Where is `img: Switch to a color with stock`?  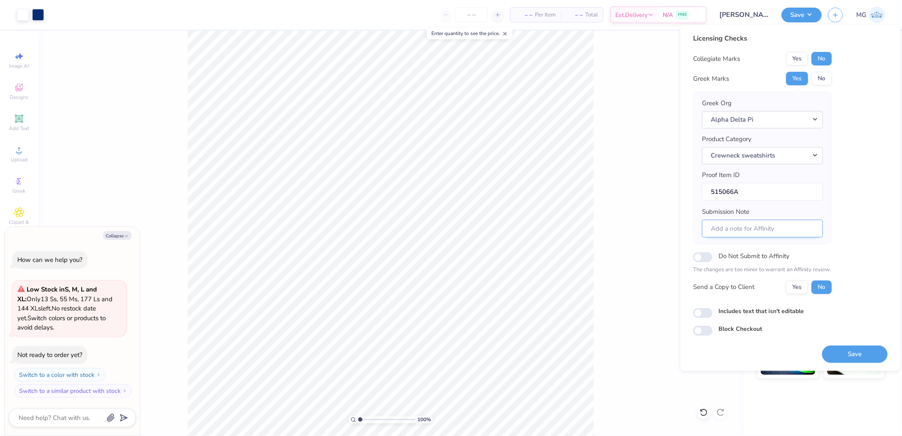
img: Switch to a color with stock is located at coordinates (99, 375).